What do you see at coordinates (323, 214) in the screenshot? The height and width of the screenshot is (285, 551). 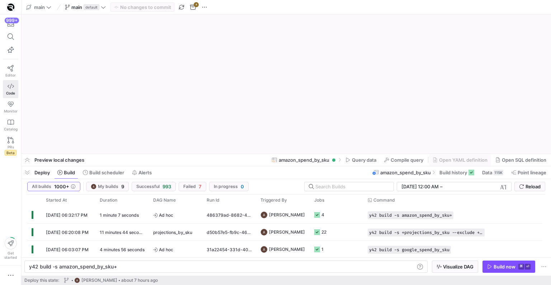 I see `div: 4` at bounding box center [323, 214].